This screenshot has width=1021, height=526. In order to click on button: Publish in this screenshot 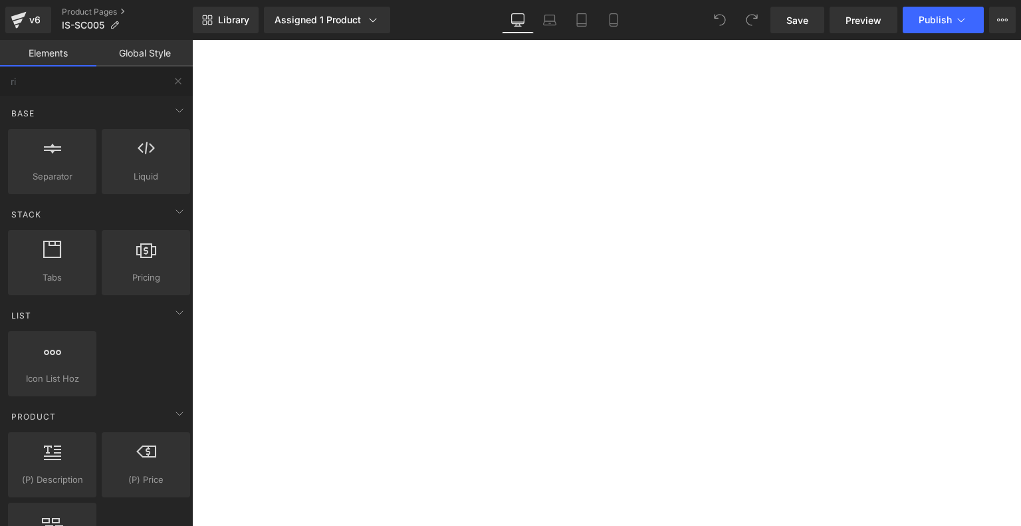, I will do `click(943, 20)`.